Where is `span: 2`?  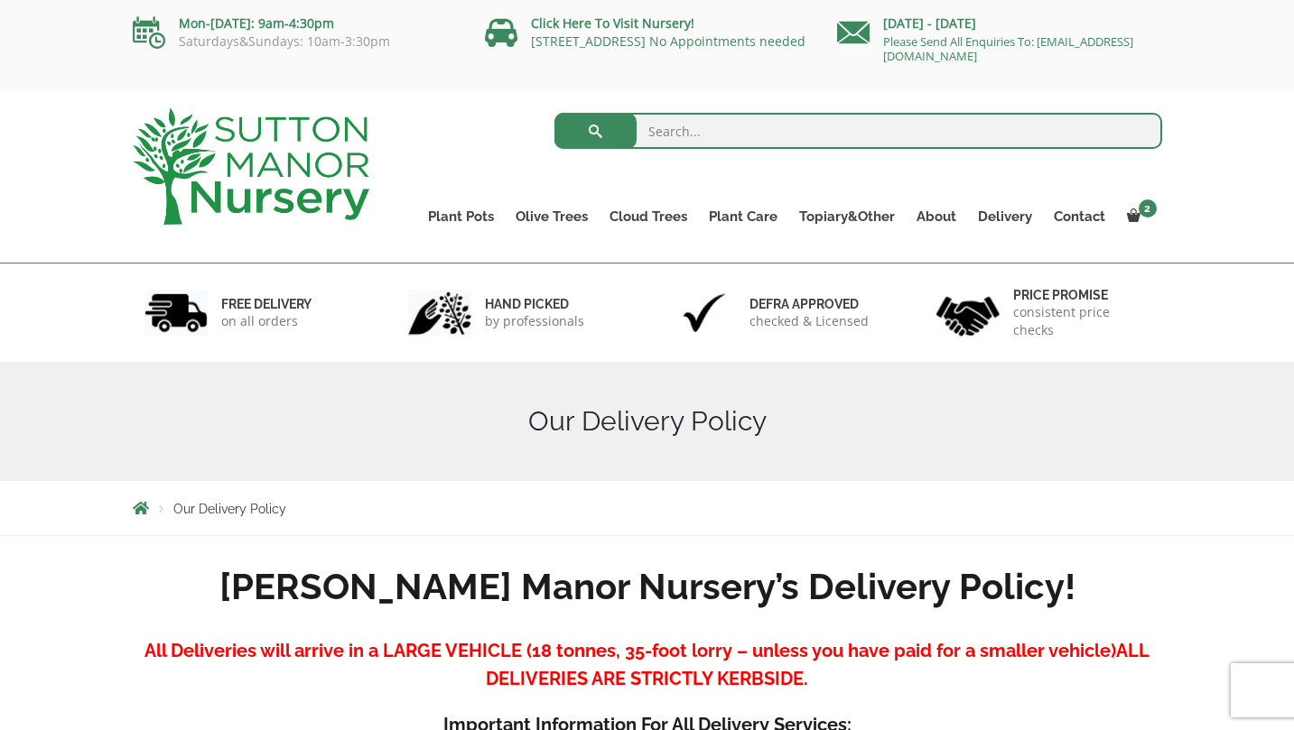
span: 2 is located at coordinates (1147, 209).